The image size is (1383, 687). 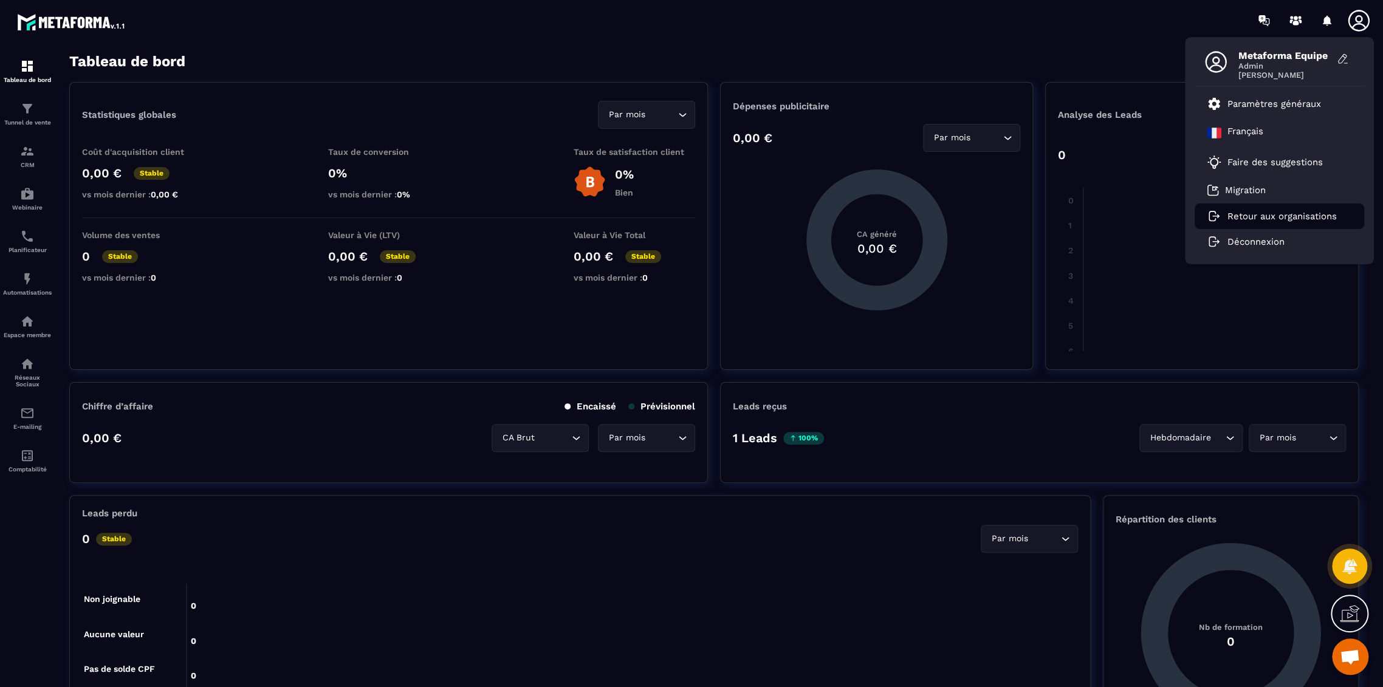 I want to click on a: formationformationTableau de bord, so click(x=27, y=71).